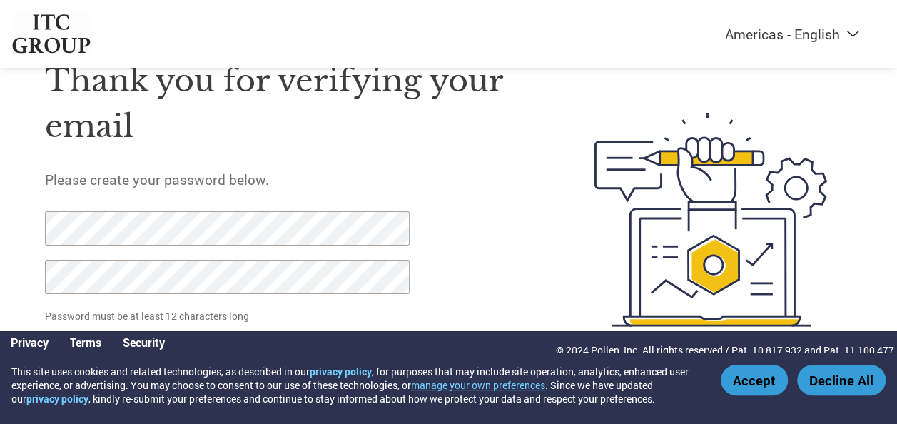 This screenshot has width=897, height=424. What do you see at coordinates (355, 384) in the screenshot?
I see `div: This site uses cookies and related technologies, as described in our , for purposes that may incl...` at bounding box center [355, 384].